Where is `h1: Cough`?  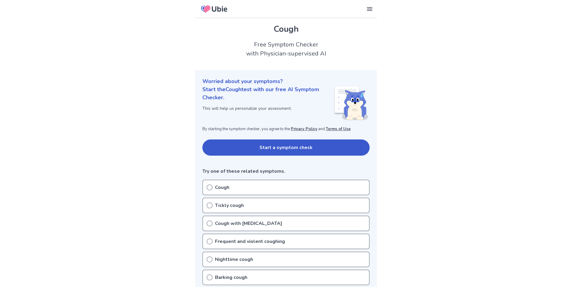 h1: Cough is located at coordinates (286, 29).